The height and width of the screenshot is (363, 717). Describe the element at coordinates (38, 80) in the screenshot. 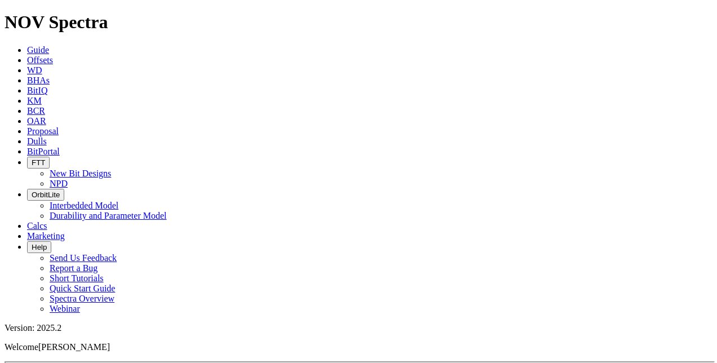

I see `span: BHAs` at that location.